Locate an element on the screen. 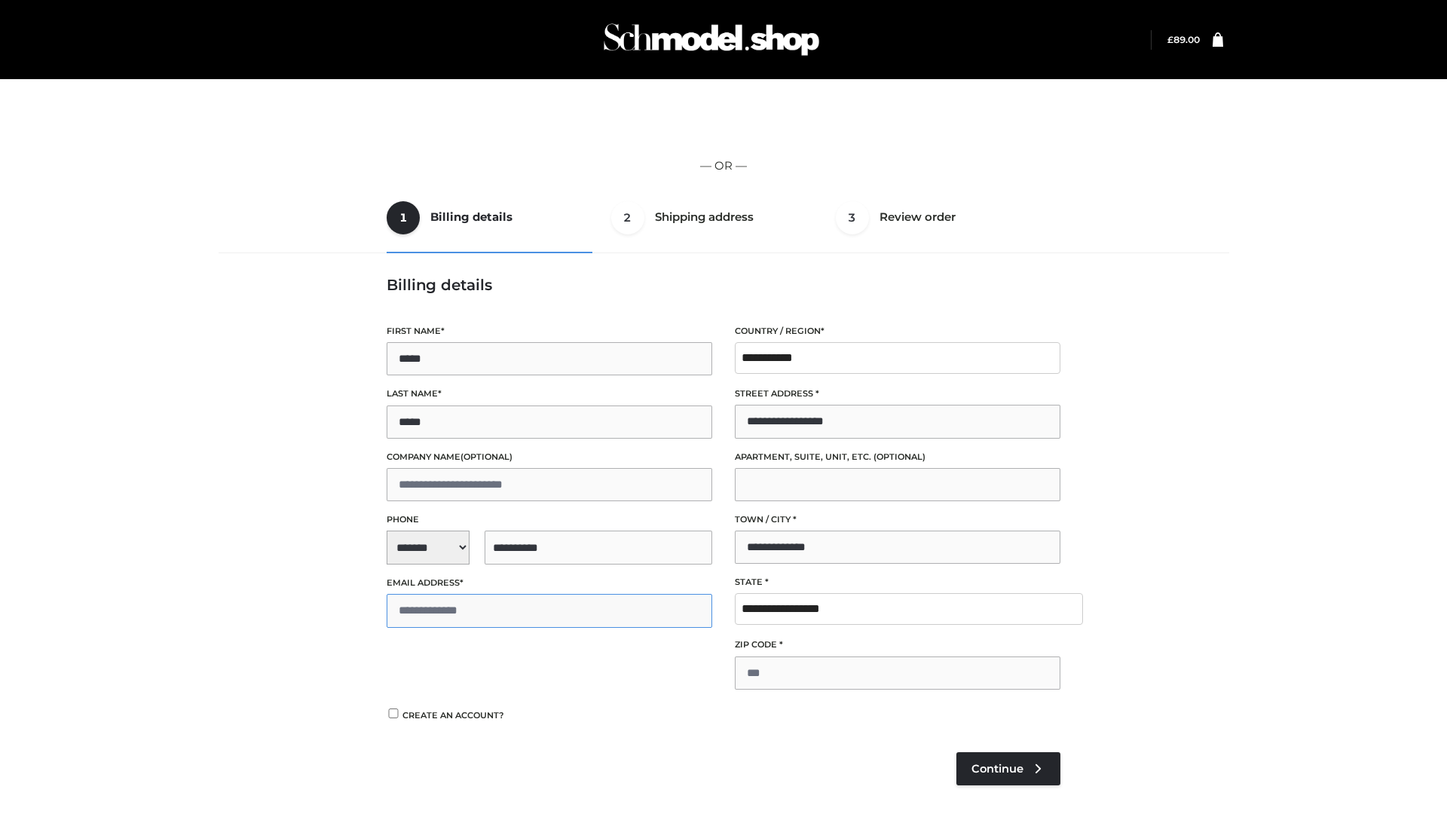 Image resolution: width=1447 pixels, height=814 pixels. label: Country / Region is located at coordinates (898, 331).